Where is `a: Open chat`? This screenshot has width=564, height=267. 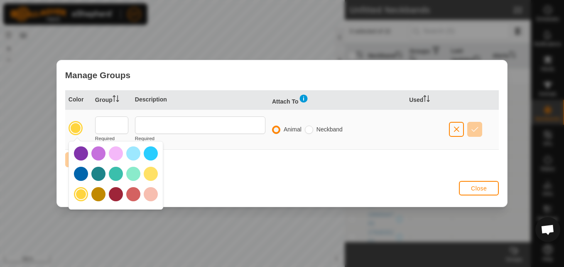 a: Open chat is located at coordinates (548, 229).